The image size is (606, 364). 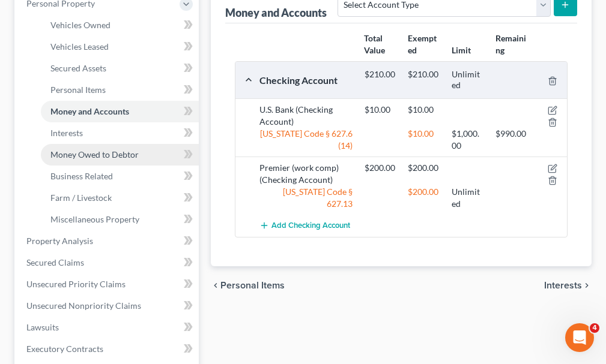 I want to click on span: Miscellaneous Property, so click(x=95, y=219).